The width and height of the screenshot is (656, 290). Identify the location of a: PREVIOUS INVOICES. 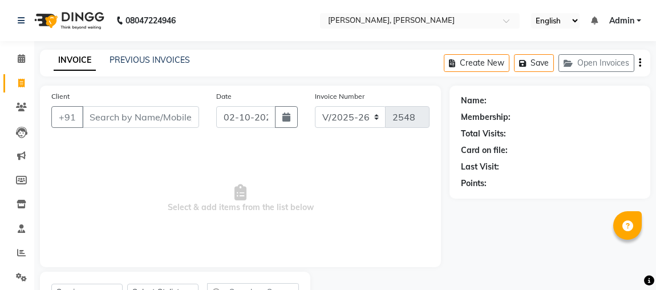
(149, 60).